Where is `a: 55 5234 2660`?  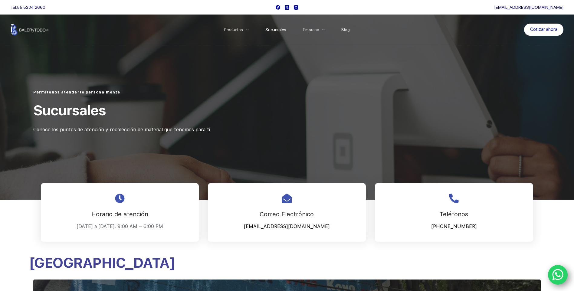 a: 55 5234 2660 is located at coordinates (31, 7).